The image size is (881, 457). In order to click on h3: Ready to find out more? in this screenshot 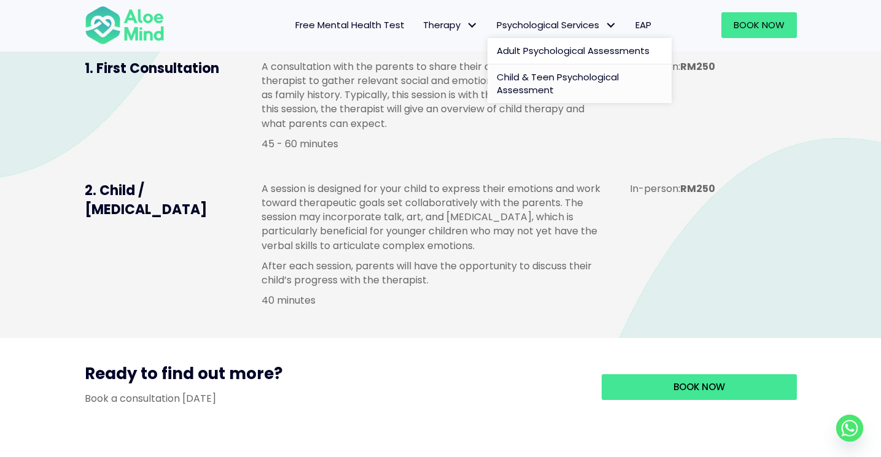, I will do `click(334, 377)`.